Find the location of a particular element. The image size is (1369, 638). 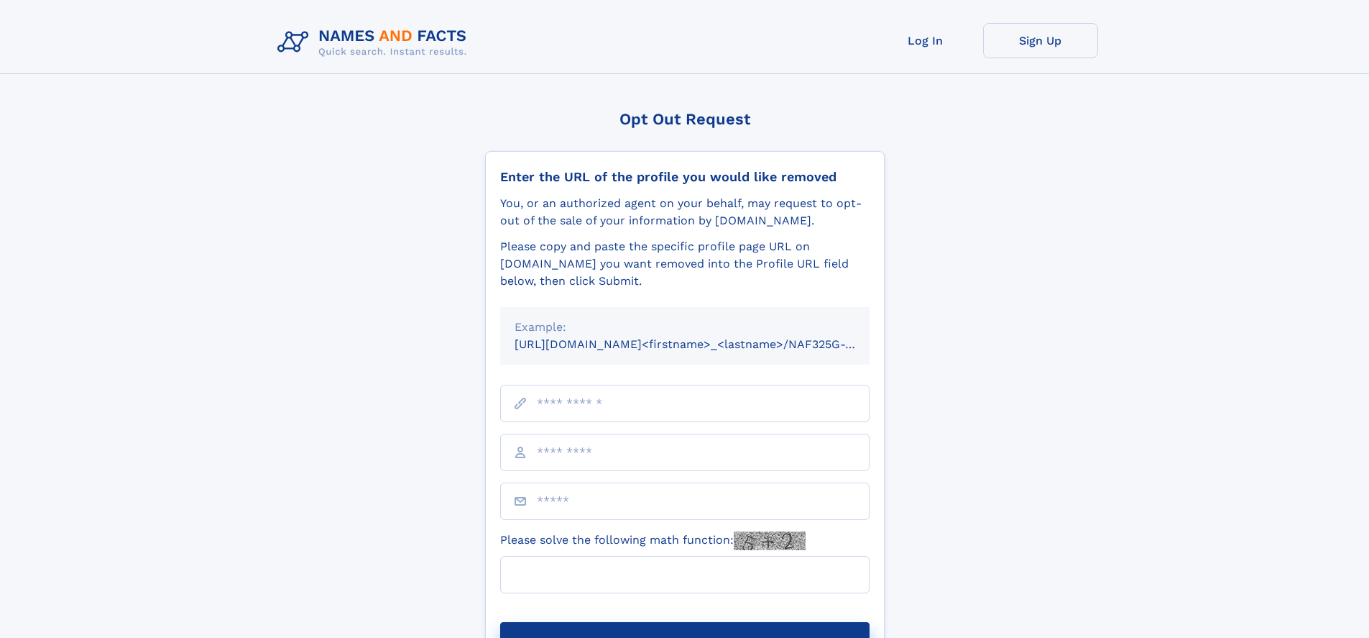

a: Sign Up is located at coordinates (1041, 40).